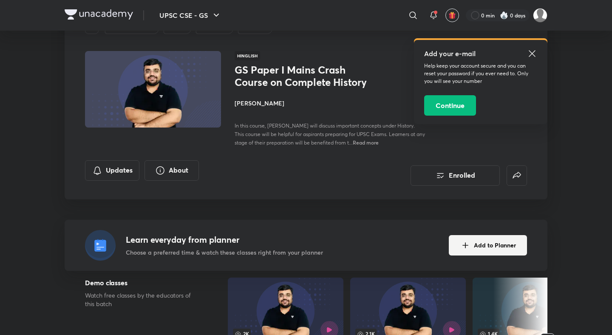 Image resolution: width=612 pixels, height=335 pixels. What do you see at coordinates (304, 76) in the screenshot?
I see `h1: GS Paper I Mains Crash Course on Complete History` at bounding box center [304, 76].